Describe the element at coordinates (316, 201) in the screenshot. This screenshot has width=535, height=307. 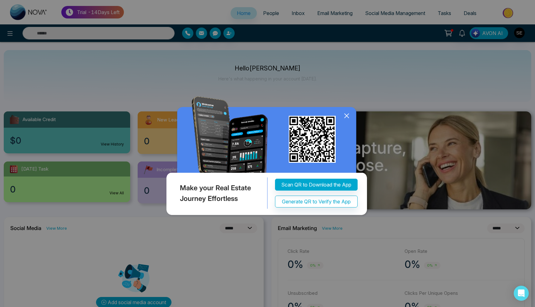
I see `button: Generate QR to Verify the App` at that location.